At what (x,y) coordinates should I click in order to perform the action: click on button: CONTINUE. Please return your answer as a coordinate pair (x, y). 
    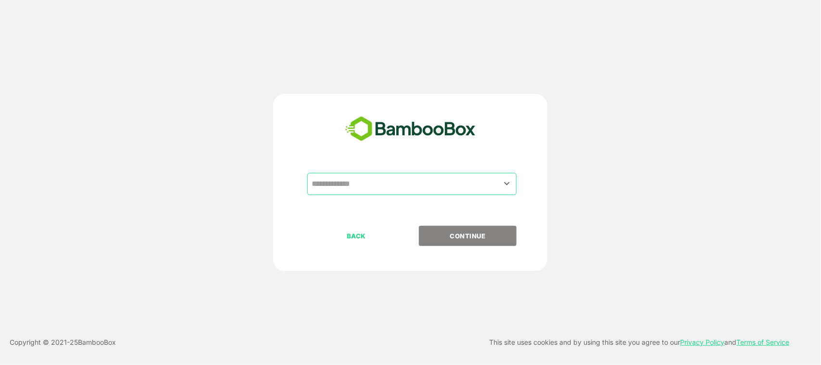
    Looking at the image, I should click on (468, 236).